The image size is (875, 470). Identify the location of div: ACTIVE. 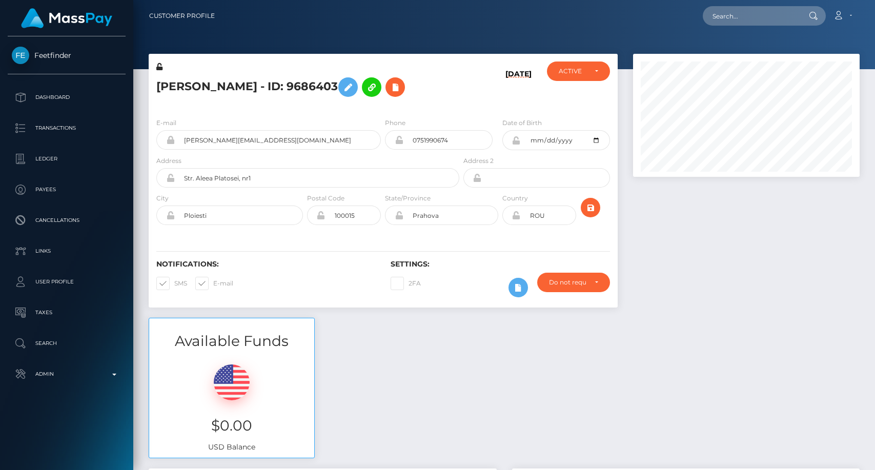
(572, 71).